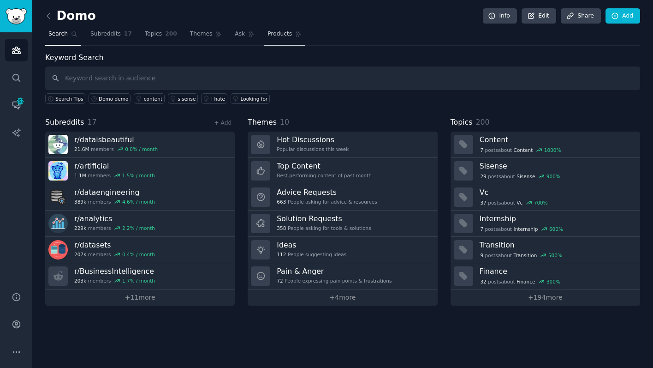 This screenshot has height=368, width=653. I want to click on a: Search, so click(63, 36).